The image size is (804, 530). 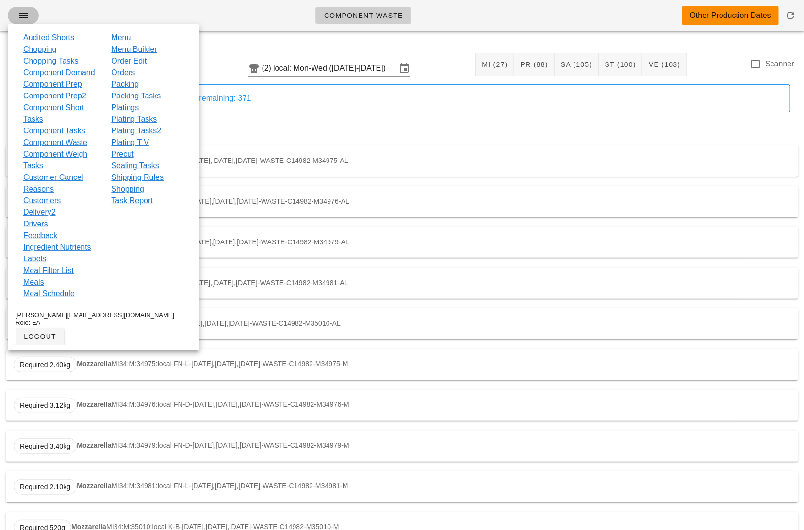 What do you see at coordinates (122, 154) in the screenshot?
I see `a: Precut` at bounding box center [122, 154].